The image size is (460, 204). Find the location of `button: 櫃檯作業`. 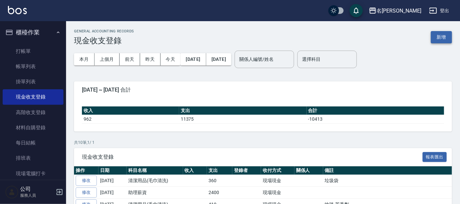

button: 櫃檯作業 is located at coordinates (33, 32).